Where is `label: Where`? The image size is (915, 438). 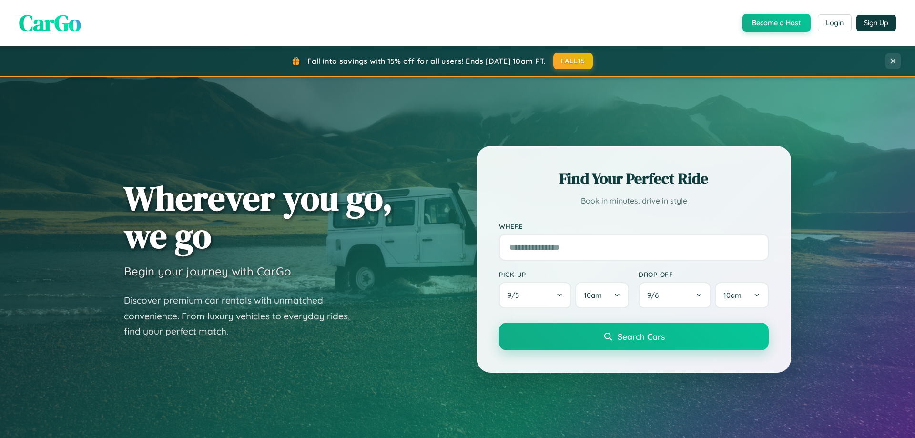 label: Where is located at coordinates (634, 226).